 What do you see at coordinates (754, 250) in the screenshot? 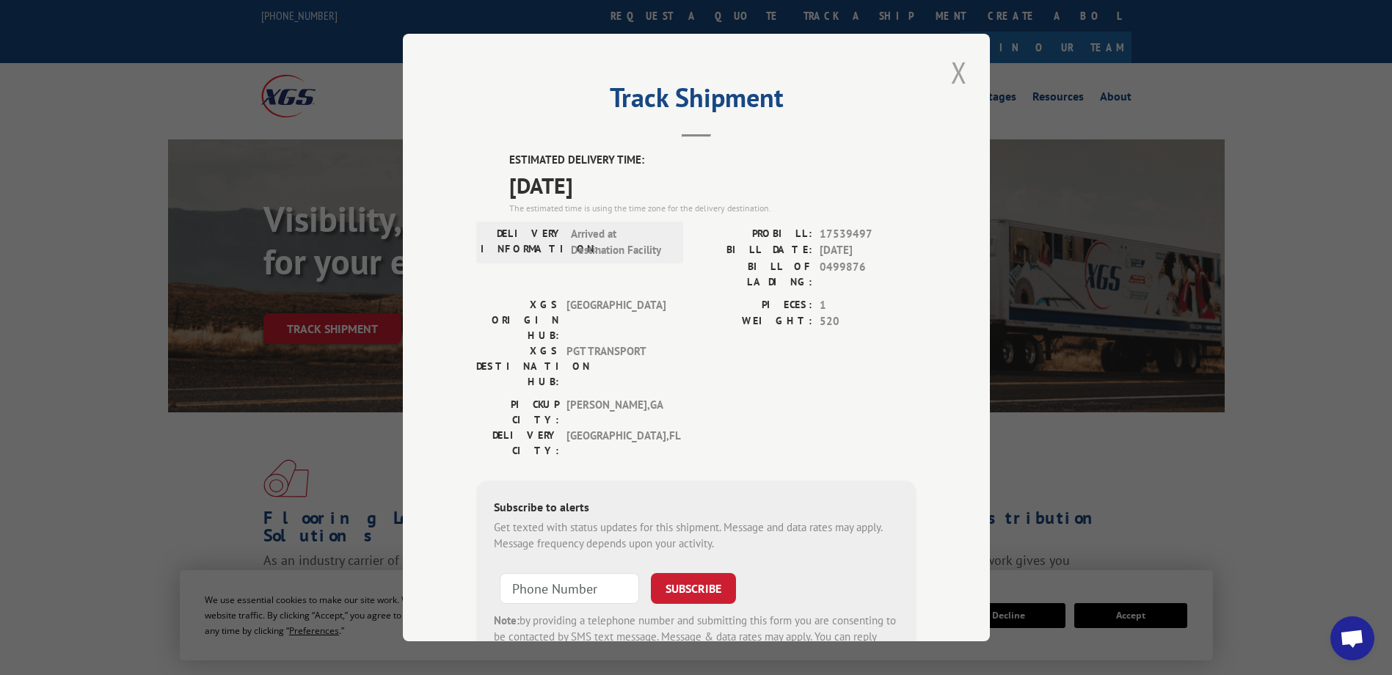
I see `label: BILL DATE:` at bounding box center [754, 250].